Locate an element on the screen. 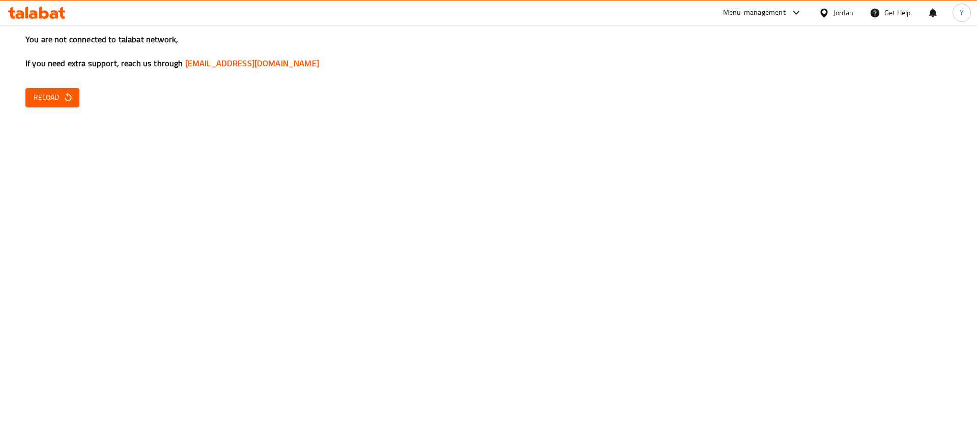 The image size is (977, 421). div: Jordan is located at coordinates (843, 13).